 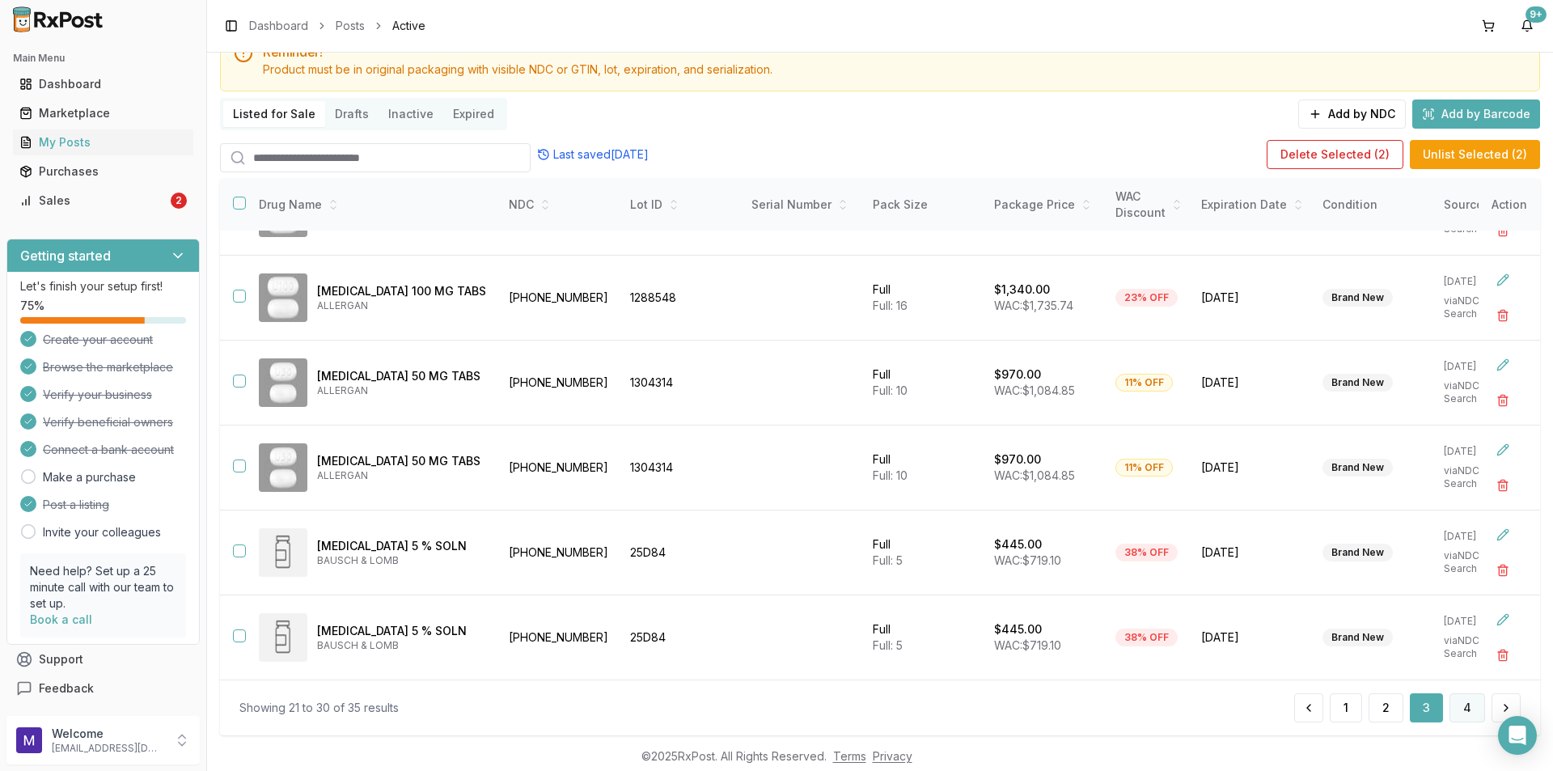 I want to click on div: Expiration Date, so click(x=1252, y=205).